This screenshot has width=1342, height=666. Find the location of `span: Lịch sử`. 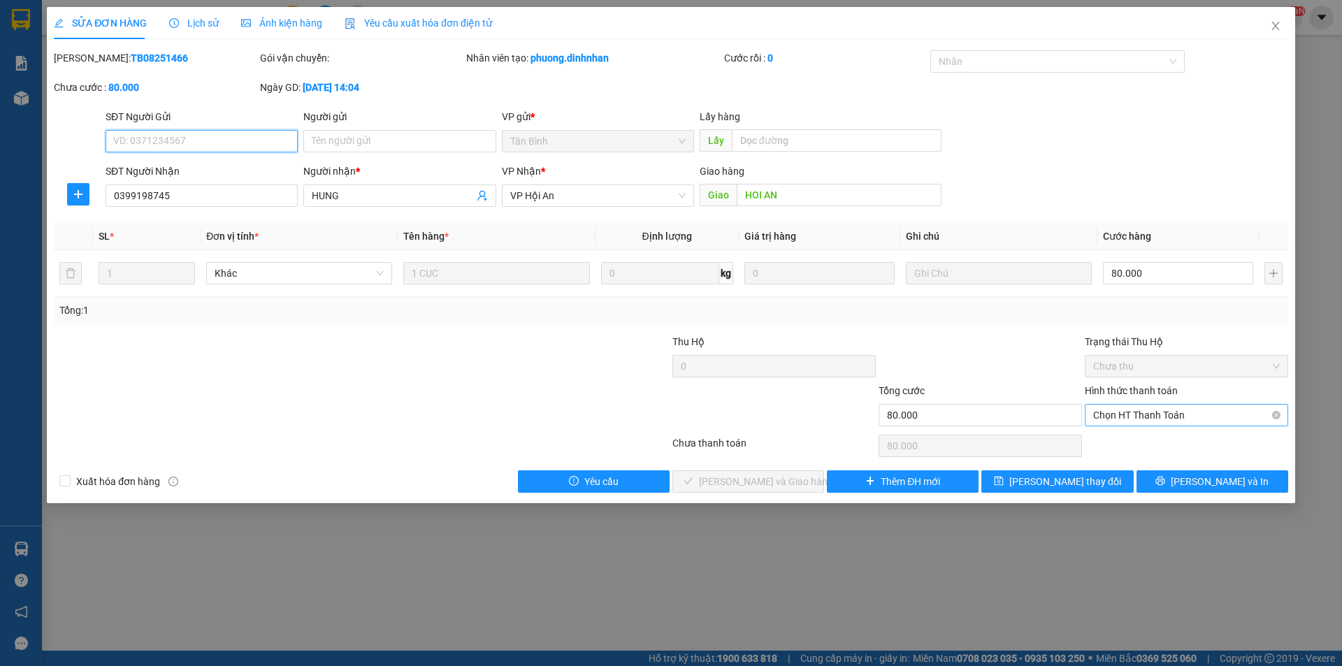

span: Lịch sử is located at coordinates (194, 23).